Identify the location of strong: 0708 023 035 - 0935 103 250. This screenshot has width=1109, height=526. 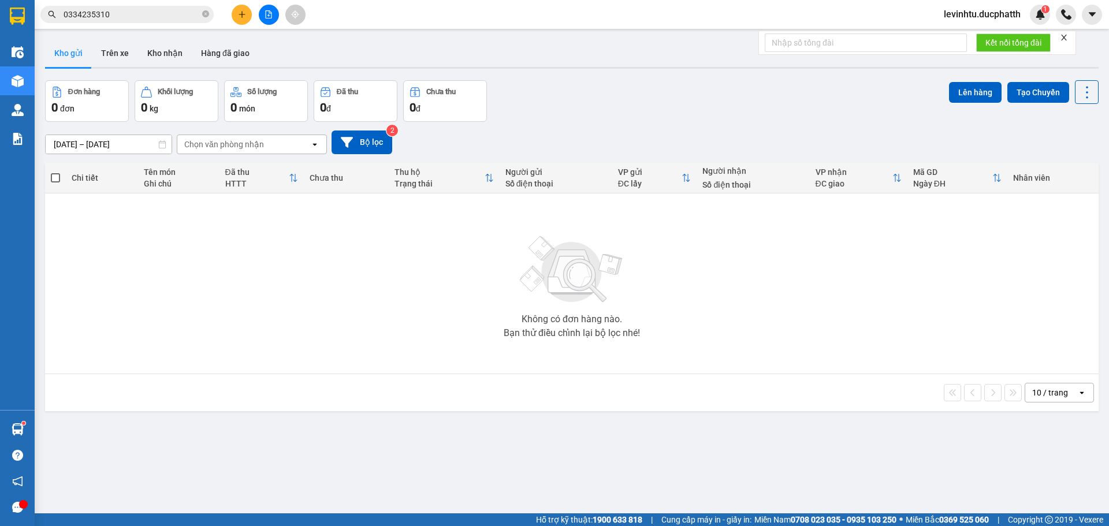
(843, 520).